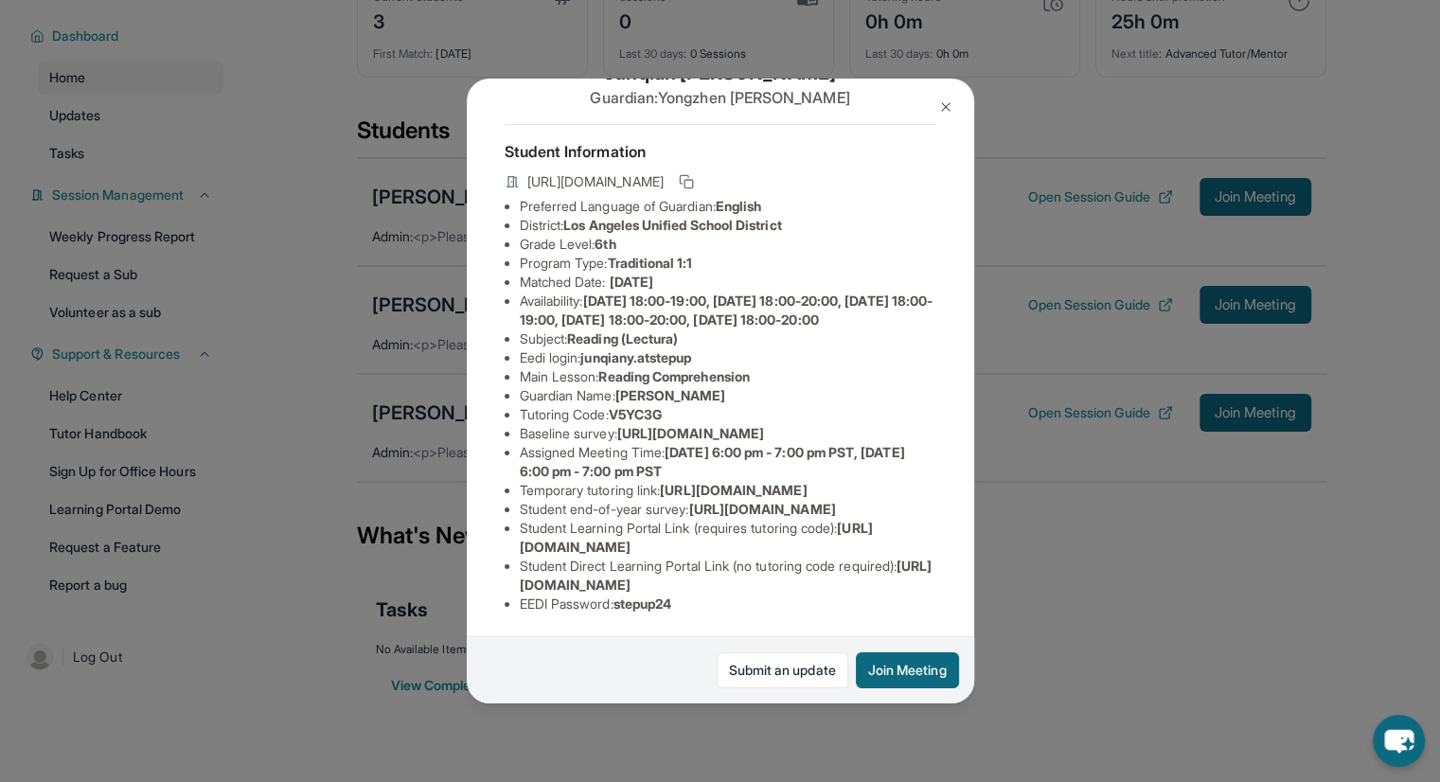  What do you see at coordinates (728, 282) in the screenshot?
I see `li: Matched Date:` at bounding box center [728, 282].